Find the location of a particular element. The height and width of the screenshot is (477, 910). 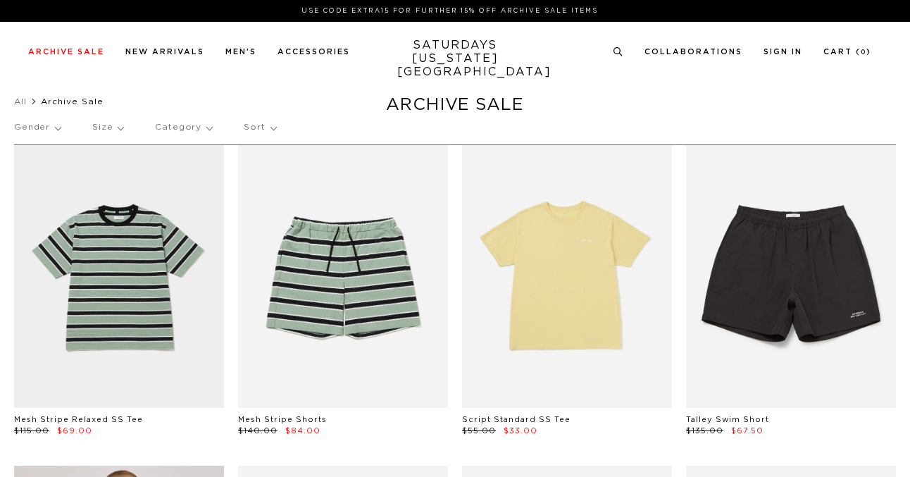

a: Mesh Stripe Shorts is located at coordinates (282, 419).